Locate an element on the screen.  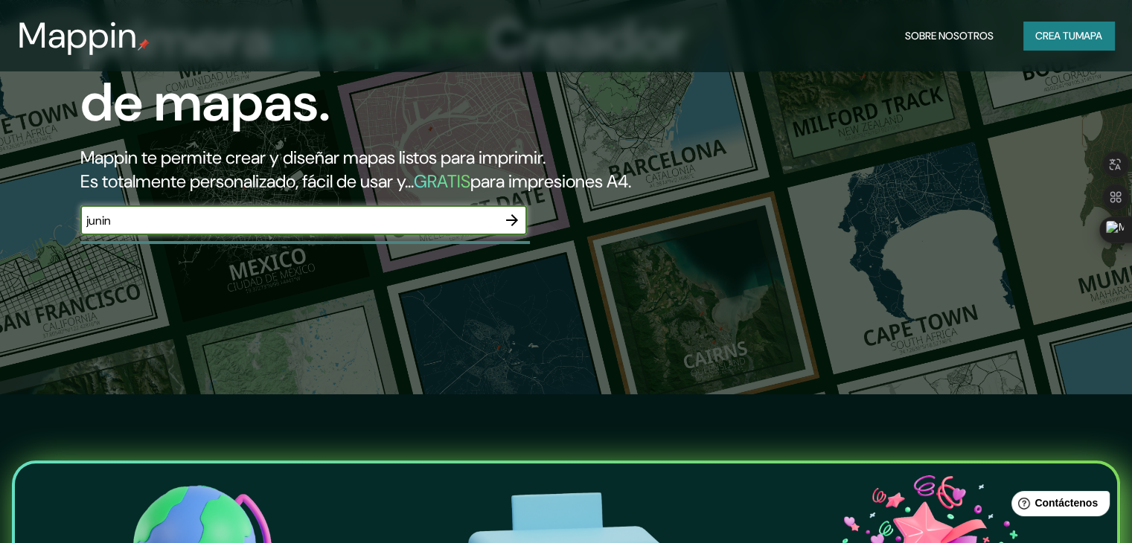
button: Sobre nosotros is located at coordinates (949, 36).